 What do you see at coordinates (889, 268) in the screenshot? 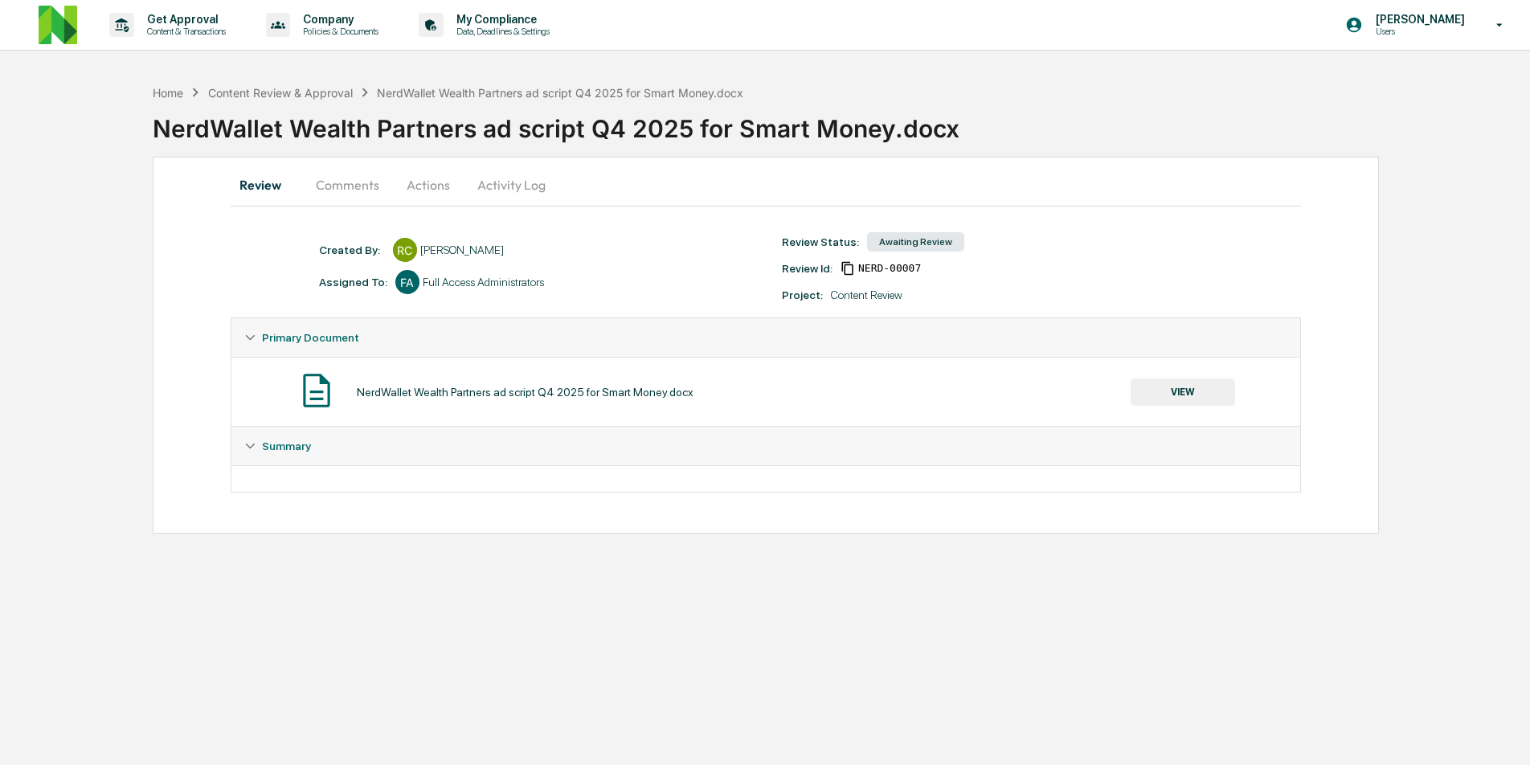
I see `span: 5b9b3245-9ebe-4cab-bfce-23b0d904fa47` at bounding box center [889, 268].